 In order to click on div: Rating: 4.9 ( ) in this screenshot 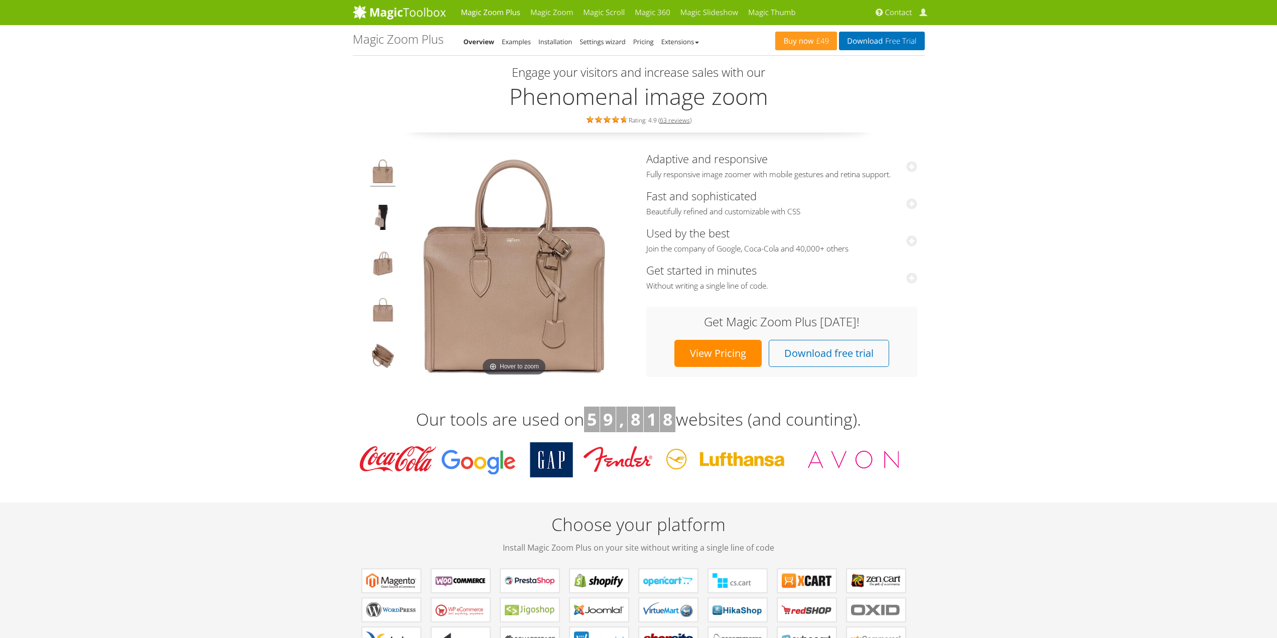, I will do `click(639, 119)`.